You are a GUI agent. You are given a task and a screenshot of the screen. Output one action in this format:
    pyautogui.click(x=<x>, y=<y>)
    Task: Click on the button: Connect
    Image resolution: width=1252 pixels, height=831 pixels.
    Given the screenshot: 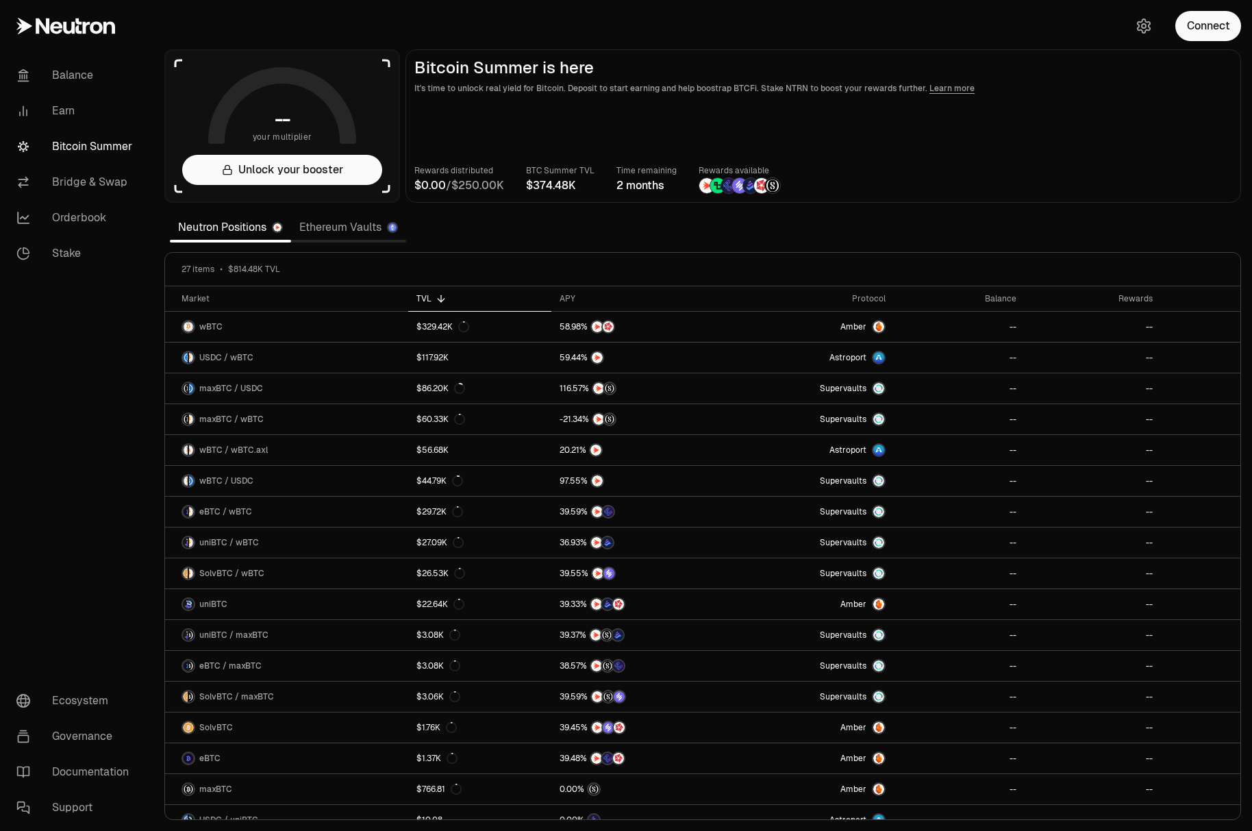 What is the action you would take?
    pyautogui.click(x=1208, y=26)
    